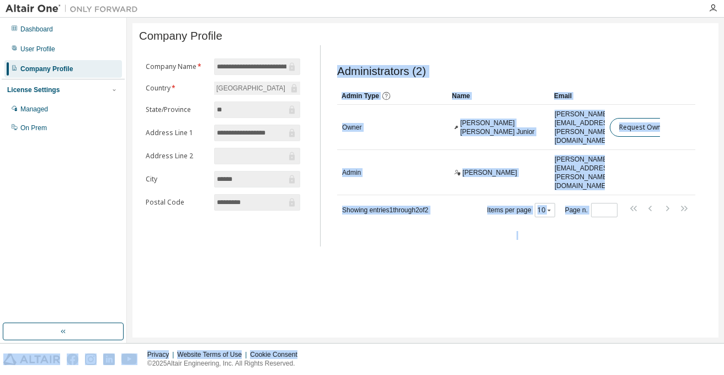 The height and width of the screenshot is (375, 724). Describe the element at coordinates (226, 364) in the screenshot. I see `p: © 2025 Altair Engineering, Inc. All Rights Reserved.` at that location.